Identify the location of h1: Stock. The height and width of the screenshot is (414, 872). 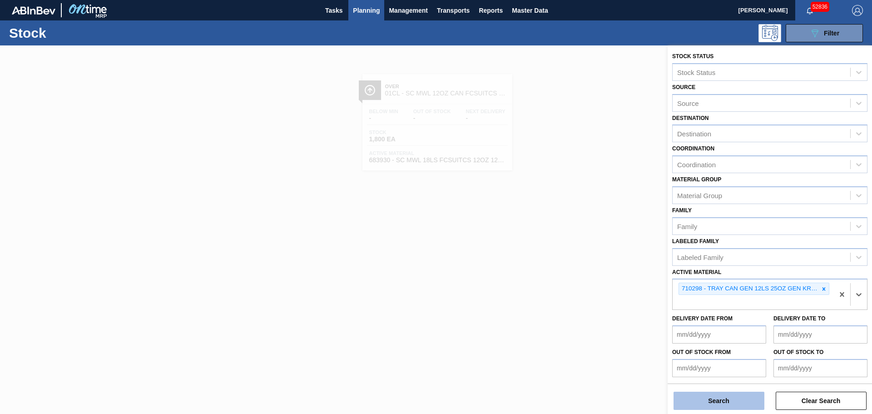
(77, 33).